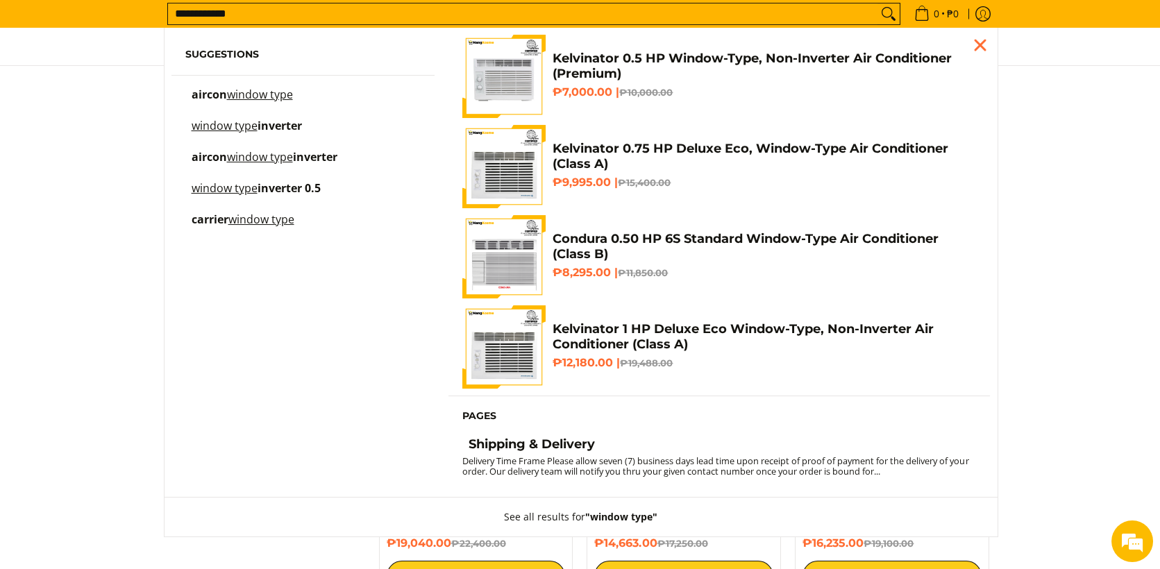 Image resolution: width=1160 pixels, height=569 pixels. What do you see at coordinates (153, 87) in the screenshot?
I see `div: Chat with us now` at bounding box center [153, 87].